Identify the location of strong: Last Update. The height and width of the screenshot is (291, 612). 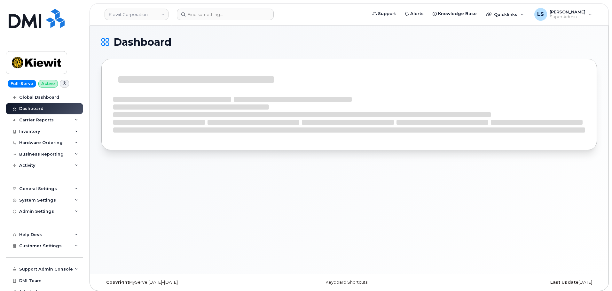
(564, 282).